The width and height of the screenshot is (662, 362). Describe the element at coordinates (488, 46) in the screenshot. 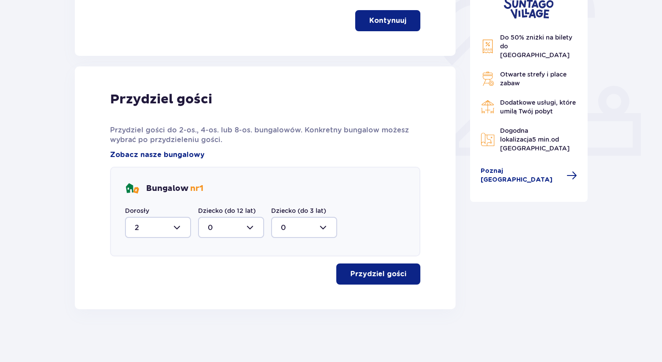

I see `img: Discount Icon` at that location.